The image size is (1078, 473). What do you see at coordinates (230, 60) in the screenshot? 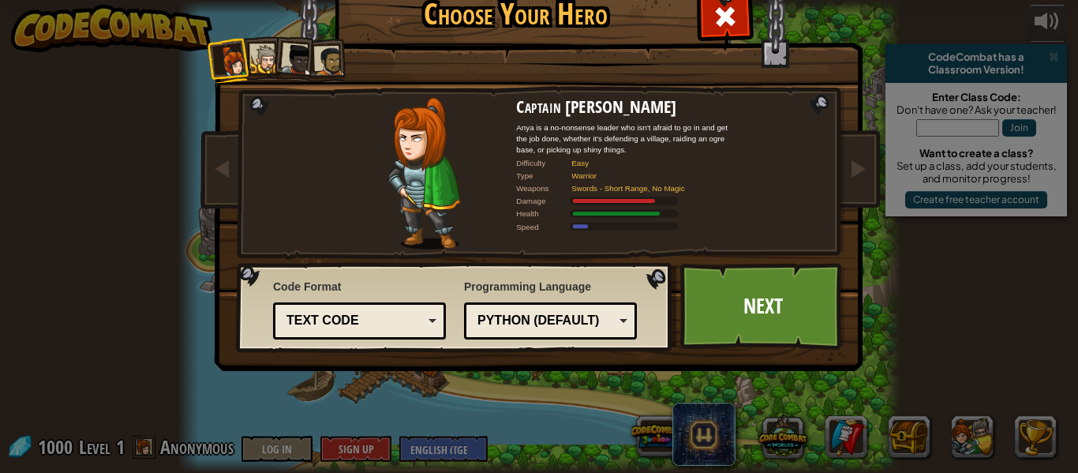
I see `li: Captain Anya Weston` at bounding box center [230, 60].